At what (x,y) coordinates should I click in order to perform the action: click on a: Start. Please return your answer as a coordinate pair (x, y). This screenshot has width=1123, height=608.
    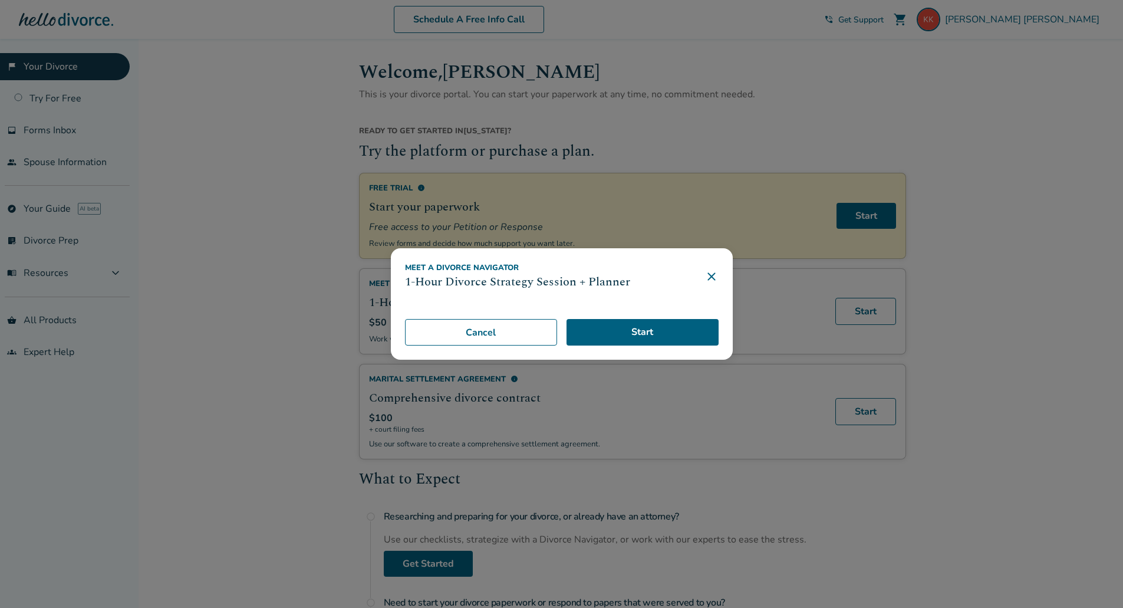
    Looking at the image, I should click on (643, 333).